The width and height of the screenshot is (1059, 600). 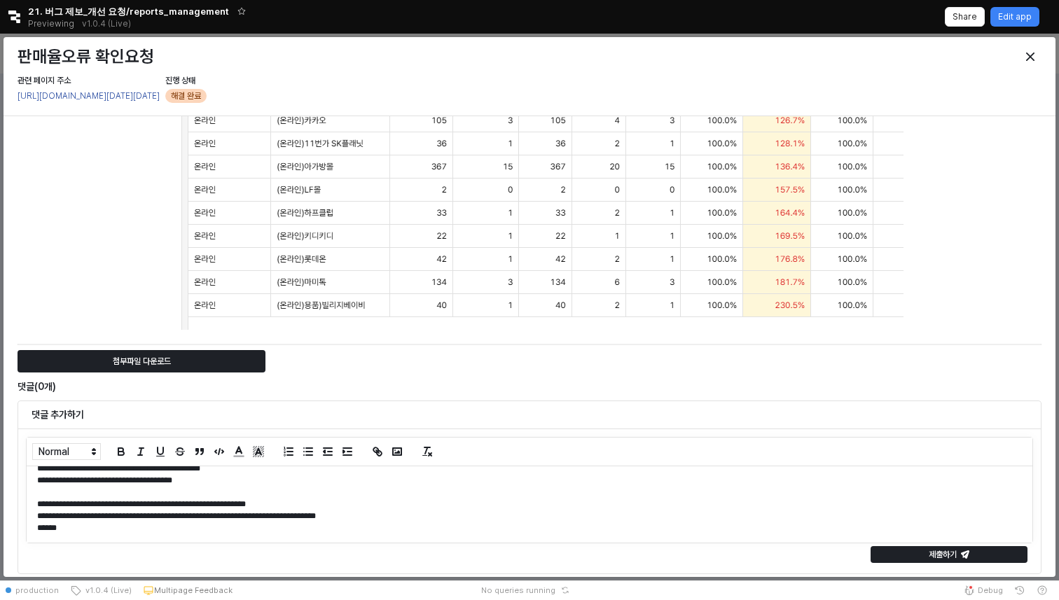 What do you see at coordinates (106, 591) in the screenshot?
I see `span: v1.0.4 (Live)` at bounding box center [106, 591].